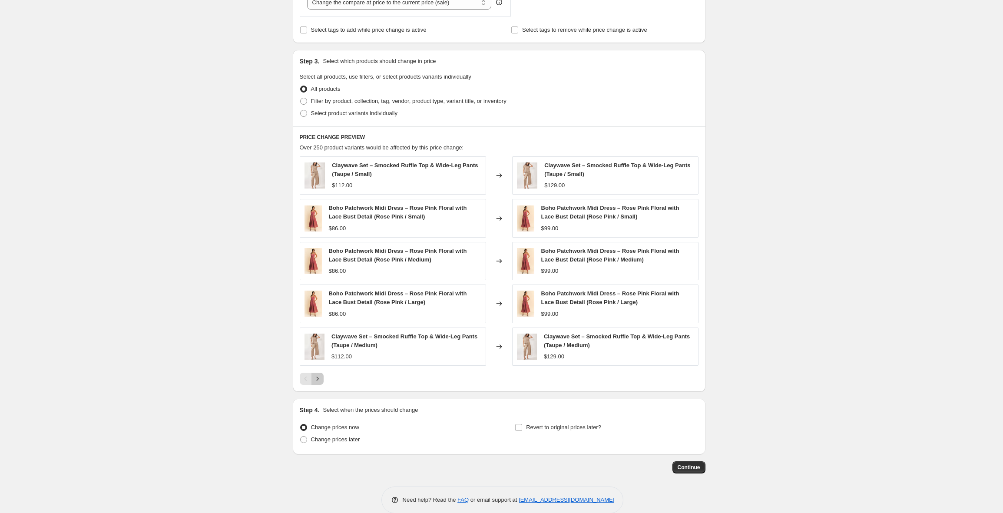  What do you see at coordinates (312, 379) in the screenshot?
I see `nav: Pagination` at bounding box center [312, 379].